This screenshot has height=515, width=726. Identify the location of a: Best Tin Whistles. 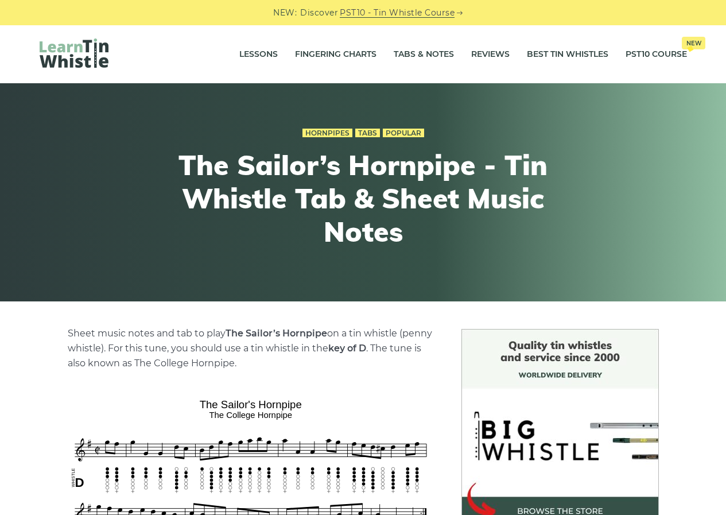
(567, 54).